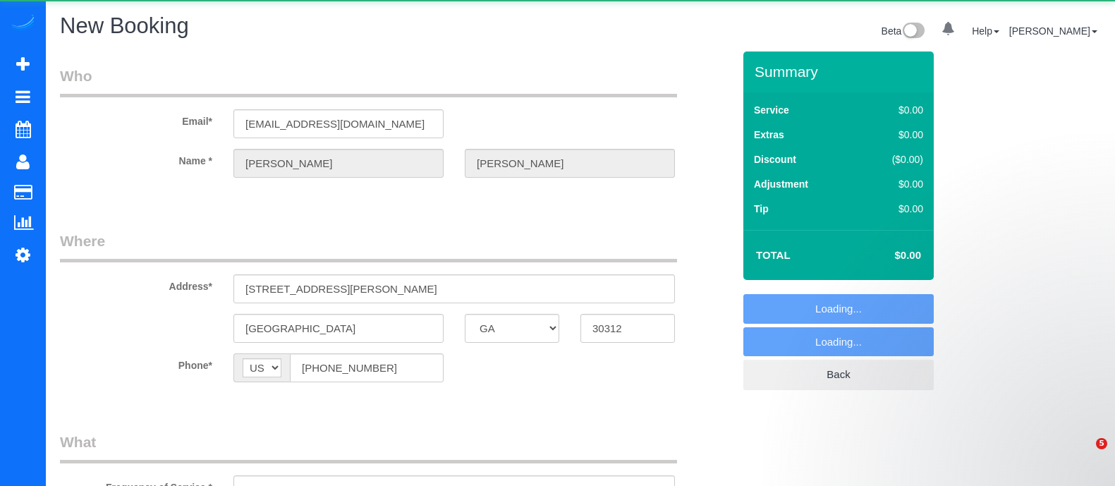 Image resolution: width=1115 pixels, height=486 pixels. Describe the element at coordinates (773, 255) in the screenshot. I see `strong: Total` at that location.